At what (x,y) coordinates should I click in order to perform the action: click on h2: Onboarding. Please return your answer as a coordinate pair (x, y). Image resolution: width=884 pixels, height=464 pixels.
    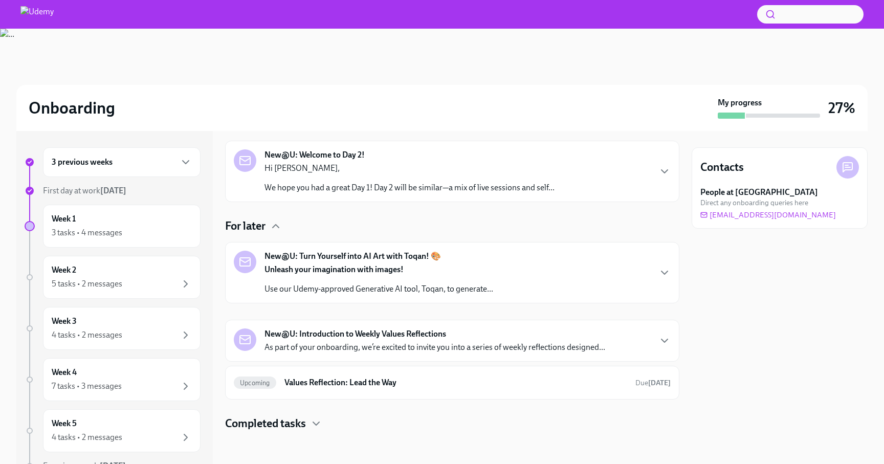
    Looking at the image, I should click on (72, 108).